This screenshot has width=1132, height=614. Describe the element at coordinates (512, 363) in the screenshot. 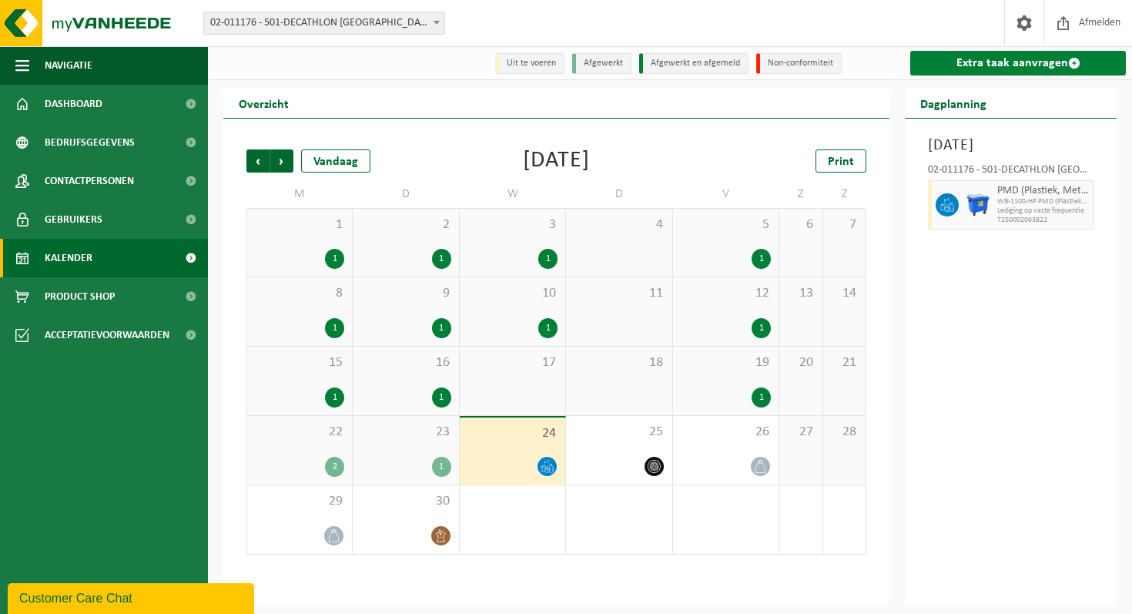

I see `span: 17` at that location.